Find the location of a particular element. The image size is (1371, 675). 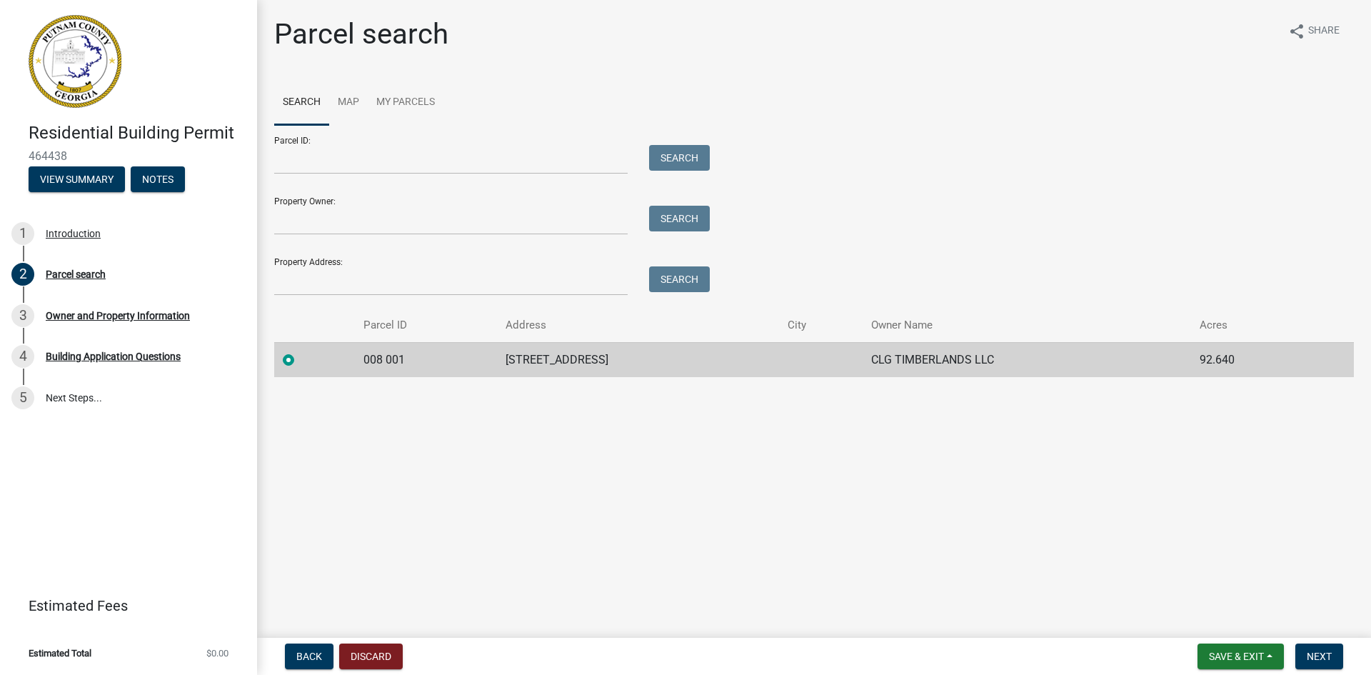

div: 3 is located at coordinates (23, 316).